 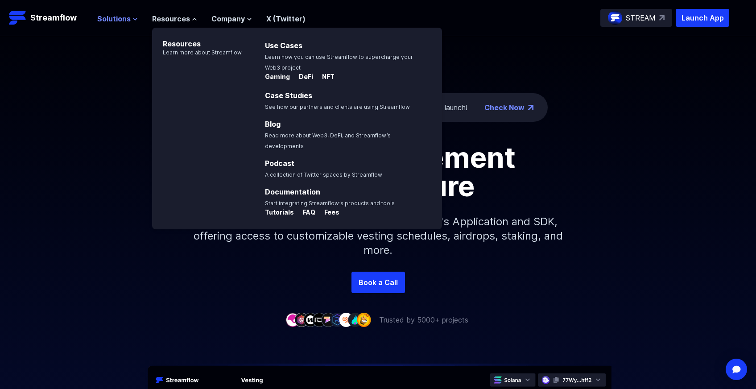 What do you see at coordinates (171, 19) in the screenshot?
I see `span: Resources` at bounding box center [171, 19].